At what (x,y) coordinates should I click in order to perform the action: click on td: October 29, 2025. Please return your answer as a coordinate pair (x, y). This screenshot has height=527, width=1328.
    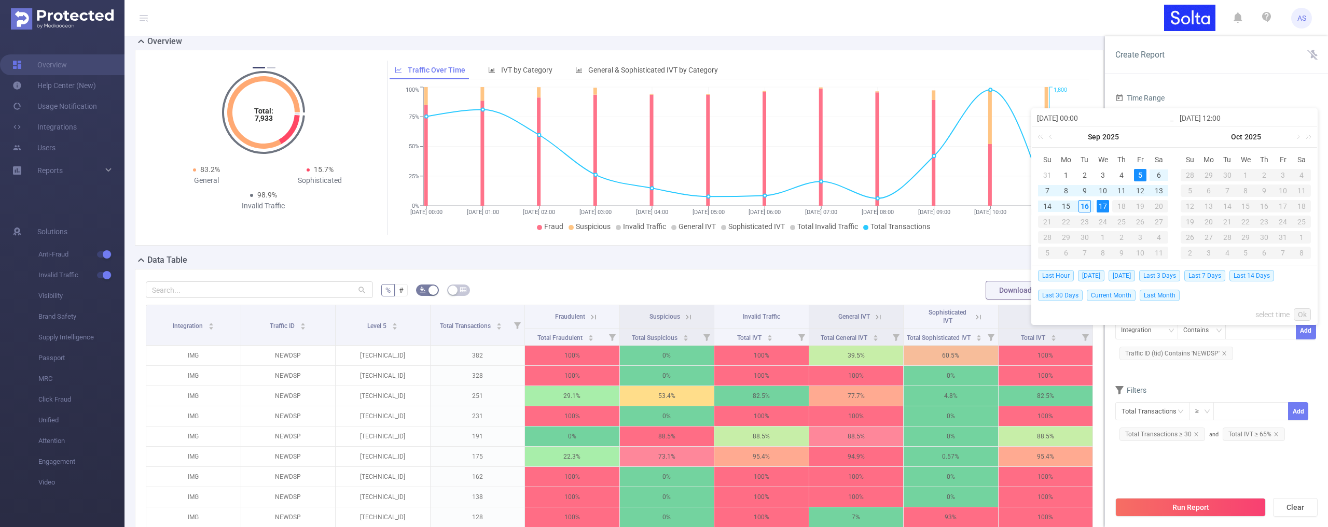
    Looking at the image, I should click on (1246, 238).